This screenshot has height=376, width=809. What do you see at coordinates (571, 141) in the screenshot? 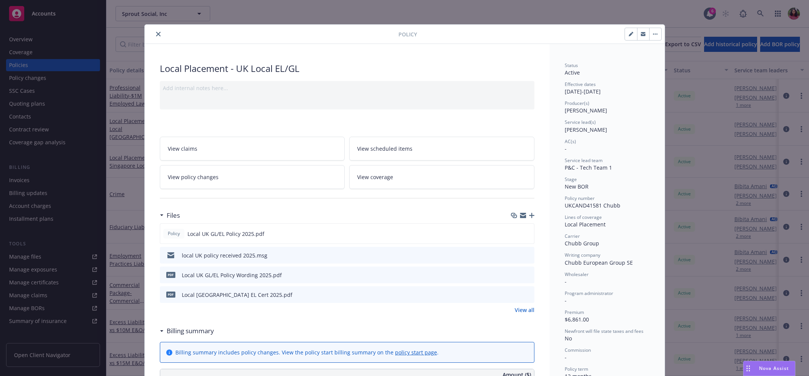
I see `span: AC(s)` at bounding box center [571, 141].